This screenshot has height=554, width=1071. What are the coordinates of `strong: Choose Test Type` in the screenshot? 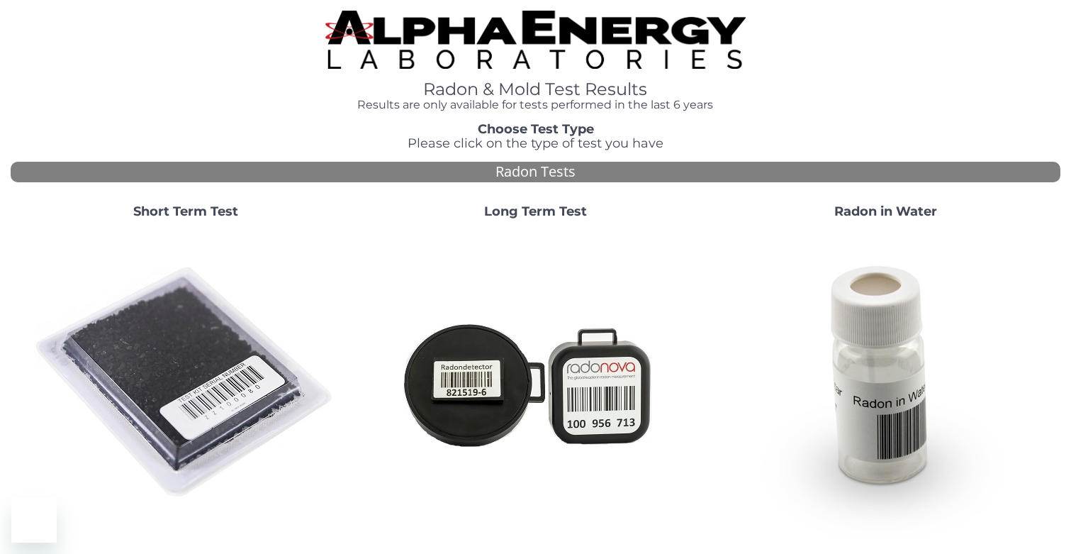 It's located at (536, 129).